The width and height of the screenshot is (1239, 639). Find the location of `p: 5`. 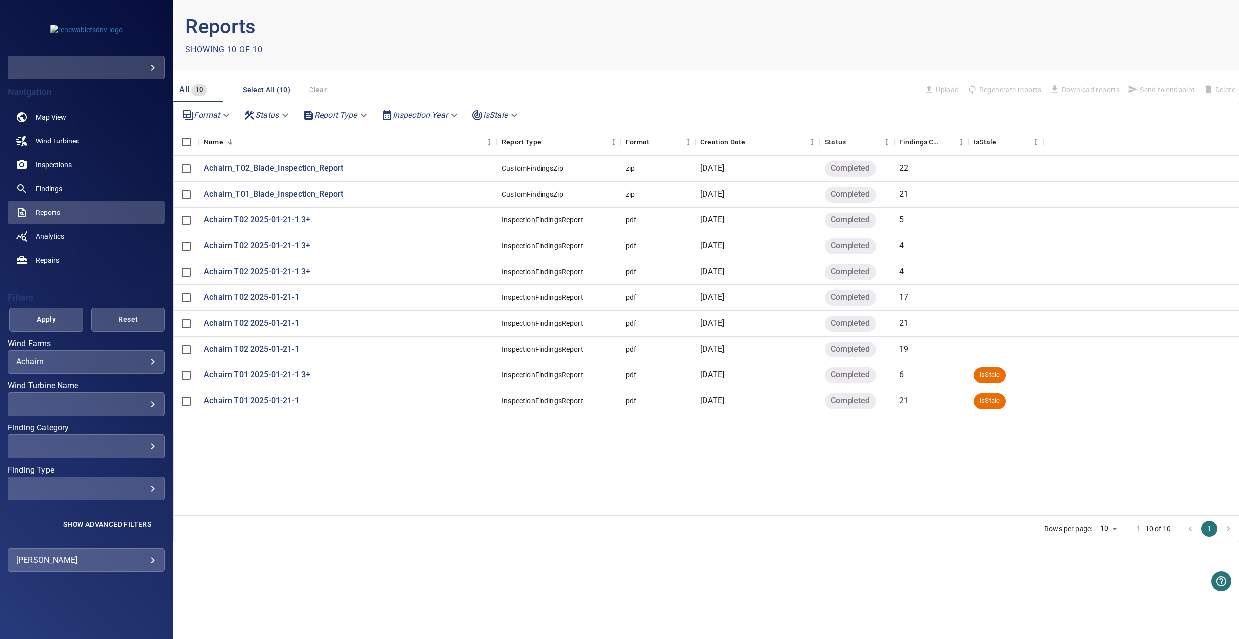

p: 5 is located at coordinates (901, 220).